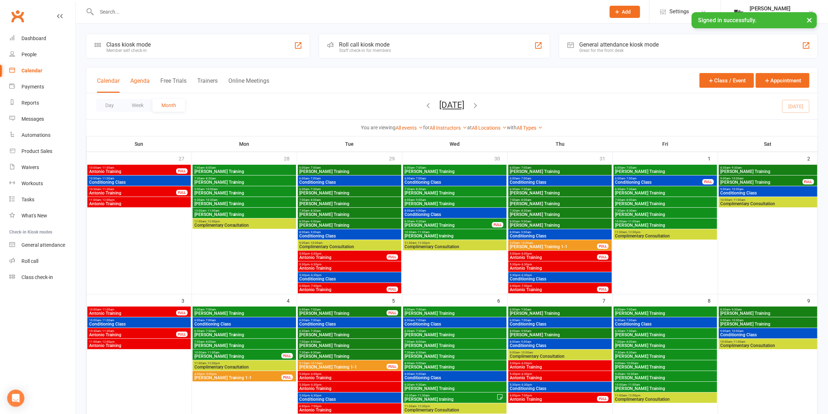 The width and height of the screenshot is (828, 414). What do you see at coordinates (554, 243) in the screenshot?
I see `span: 9:00am` at bounding box center [554, 243].